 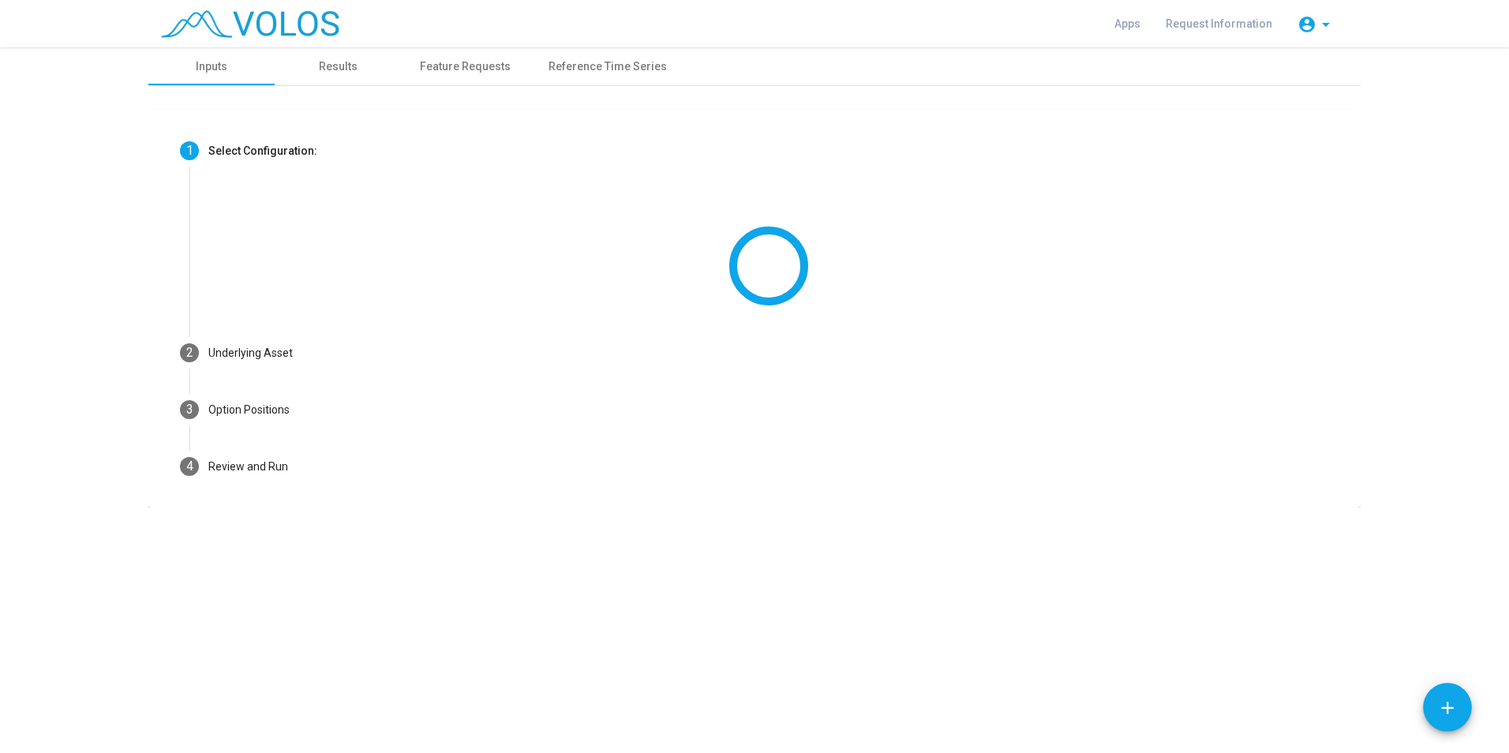 I want to click on span: 4, so click(x=189, y=466).